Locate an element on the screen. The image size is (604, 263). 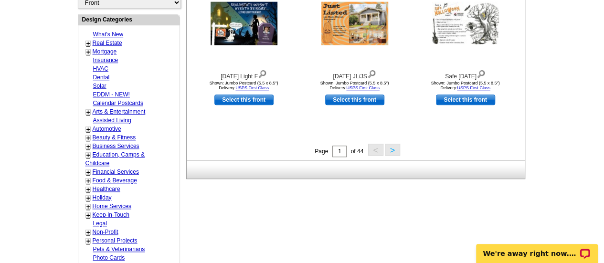
a: Insurance is located at coordinates (106, 60).